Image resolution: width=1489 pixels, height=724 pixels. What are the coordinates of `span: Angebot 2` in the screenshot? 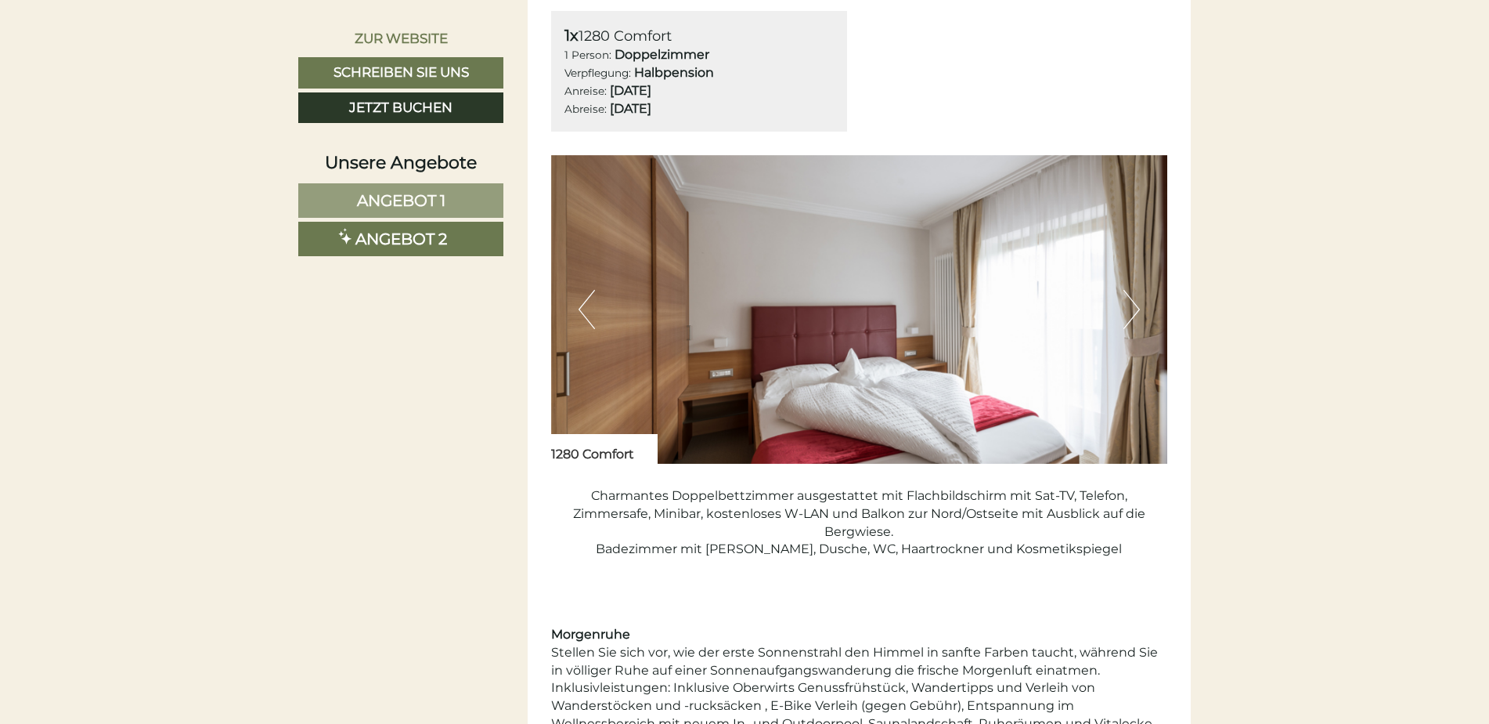 It's located at (401, 239).